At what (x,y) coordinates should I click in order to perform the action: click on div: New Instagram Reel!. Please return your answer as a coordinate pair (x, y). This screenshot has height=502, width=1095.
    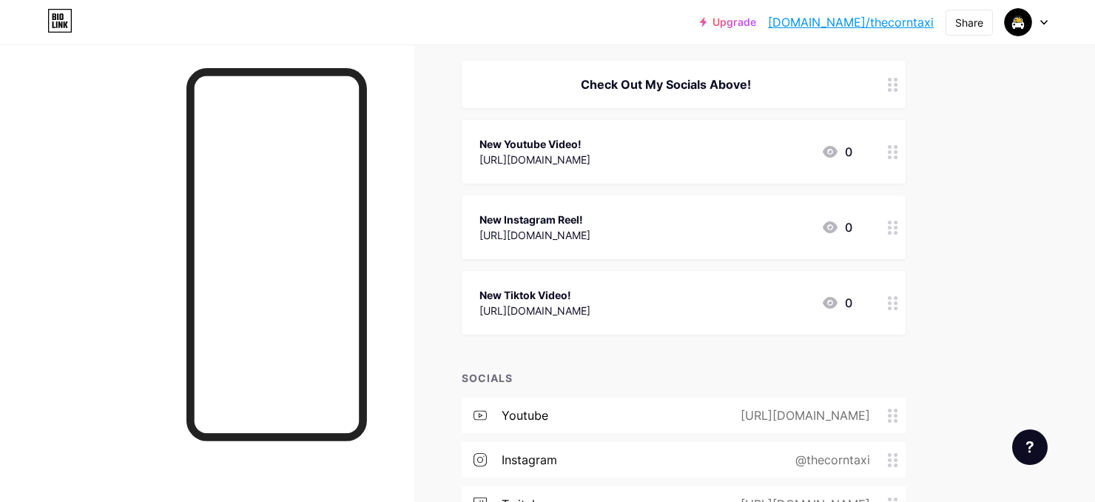
    Looking at the image, I should click on (535, 219).